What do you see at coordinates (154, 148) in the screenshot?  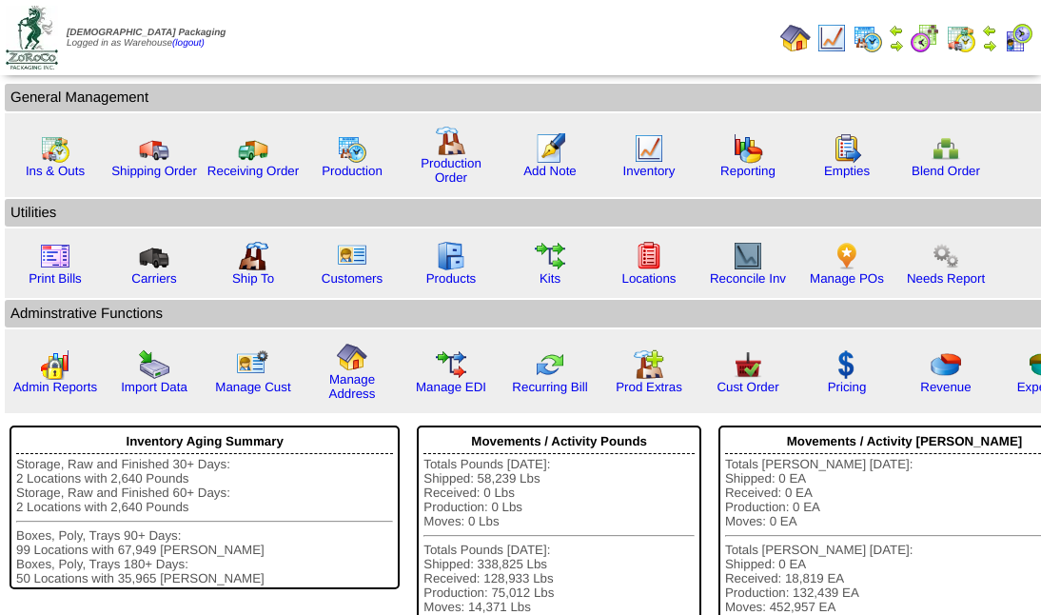 I see `img: truck.gif` at bounding box center [154, 148].